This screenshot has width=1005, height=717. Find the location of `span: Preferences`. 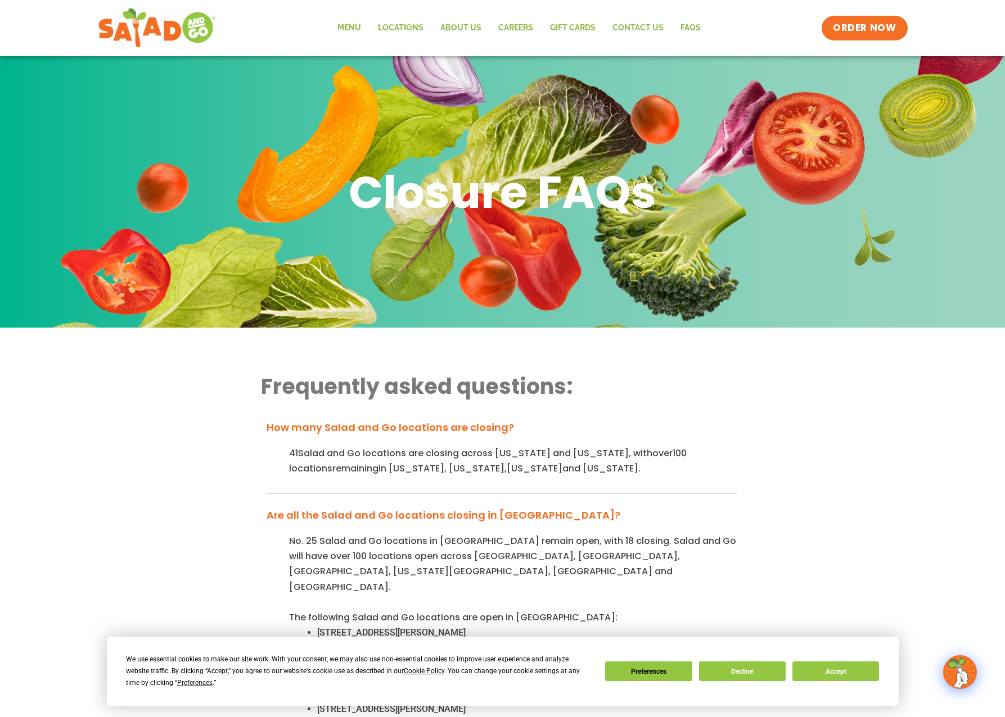

span: Preferences is located at coordinates (195, 683).